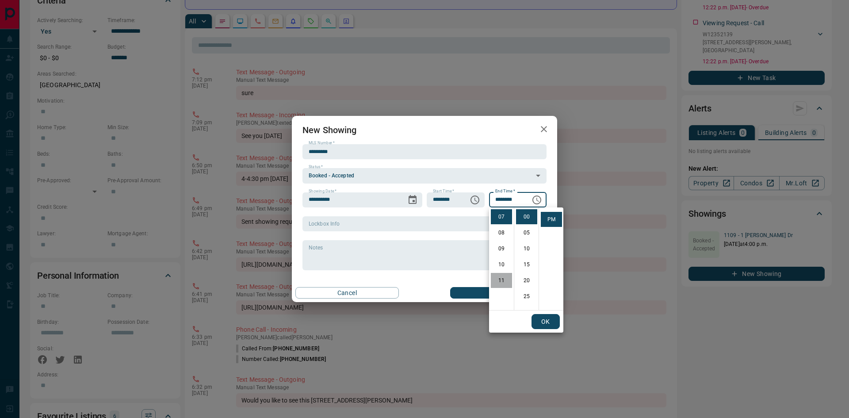 This screenshot has height=418, width=849. Describe the element at coordinates (475, 200) in the screenshot. I see `button: Choose time, selected time is 11:00 AM` at that location.